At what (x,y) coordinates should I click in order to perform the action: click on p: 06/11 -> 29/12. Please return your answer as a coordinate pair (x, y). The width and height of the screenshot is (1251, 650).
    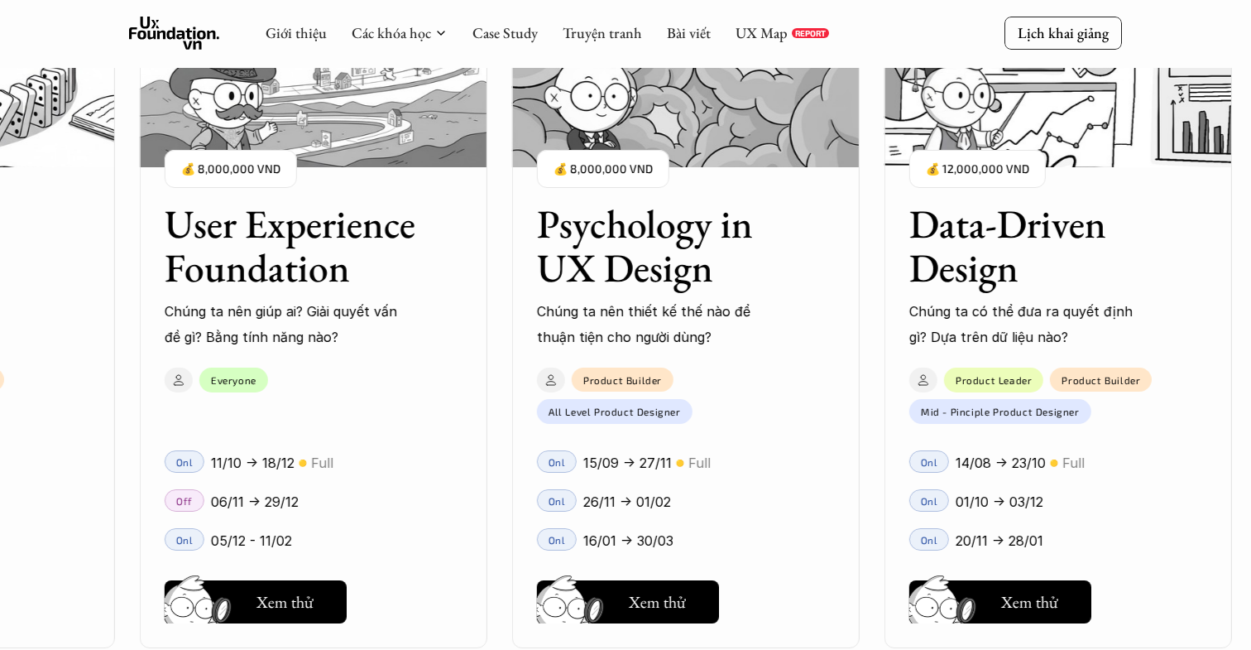
    Looking at the image, I should click on (255, 502).